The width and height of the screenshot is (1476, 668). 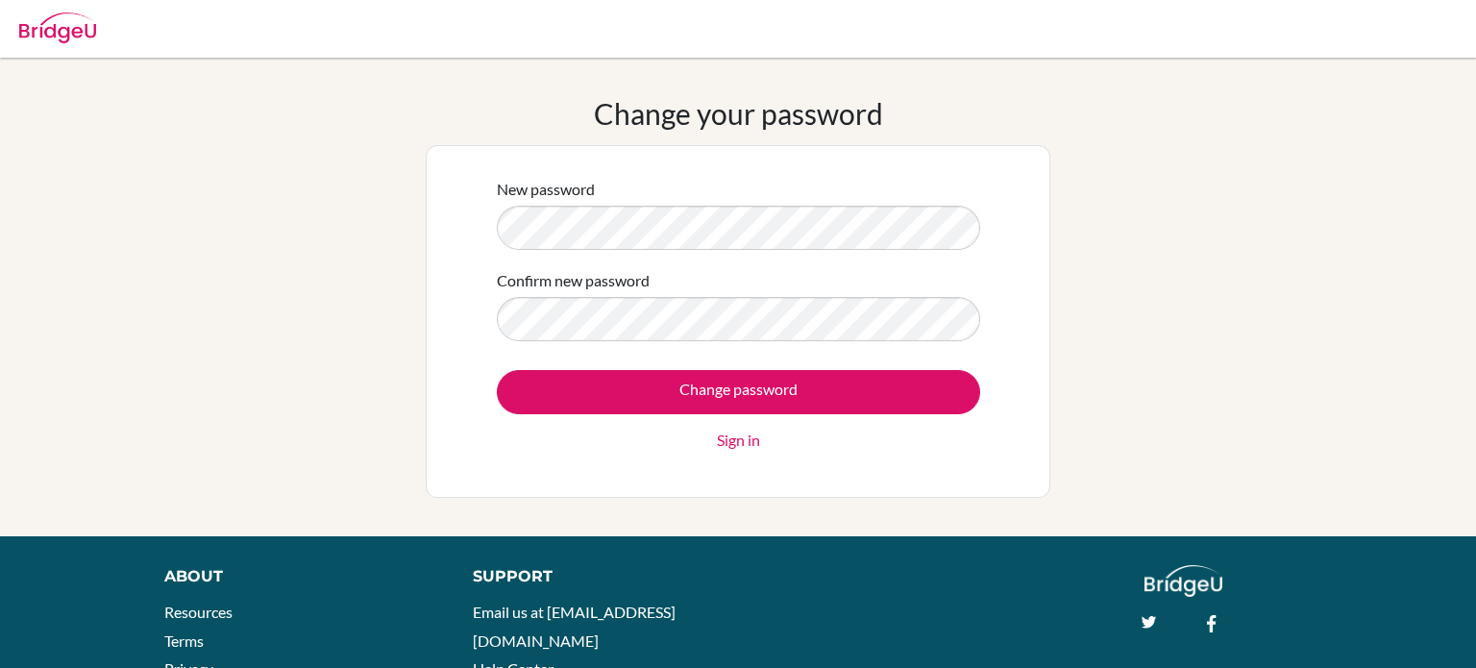 What do you see at coordinates (297, 577) in the screenshot?
I see `div: About` at bounding box center [297, 577].